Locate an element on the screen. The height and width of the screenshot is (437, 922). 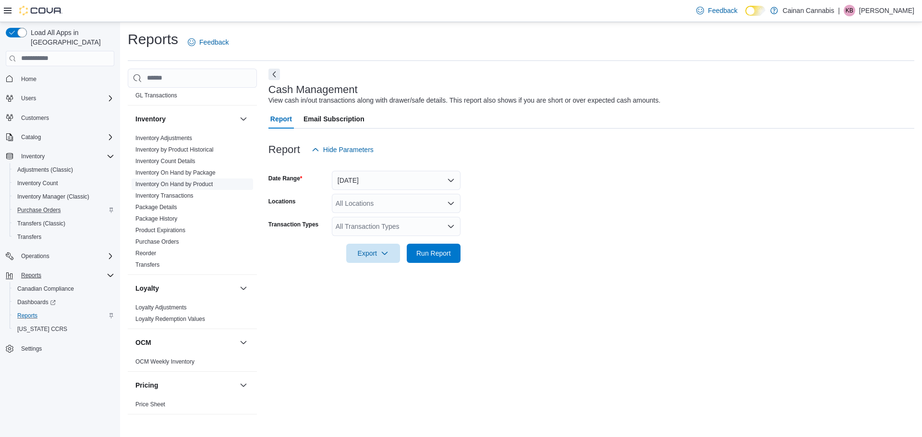
span: Washington CCRS is located at coordinates (64, 329).